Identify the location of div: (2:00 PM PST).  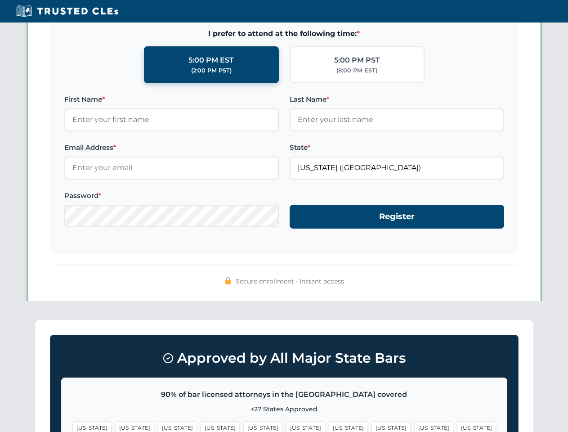
(211, 71).